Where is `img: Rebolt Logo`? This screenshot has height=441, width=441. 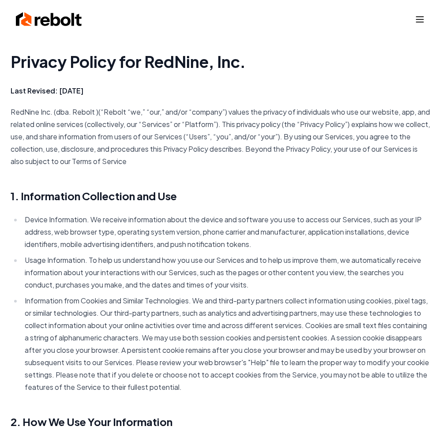 img: Rebolt Logo is located at coordinates (49, 19).